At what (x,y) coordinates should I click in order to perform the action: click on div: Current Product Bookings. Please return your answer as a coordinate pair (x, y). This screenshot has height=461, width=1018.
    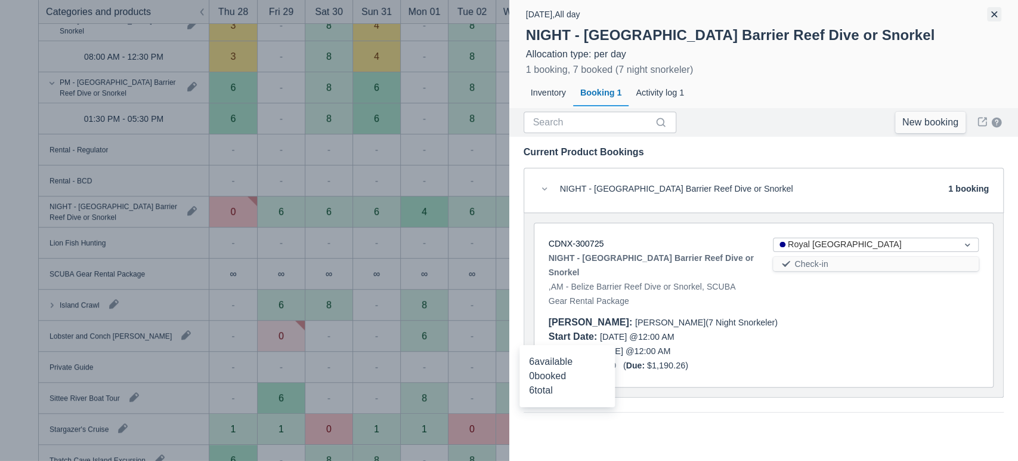
    Looking at the image, I should click on (764, 152).